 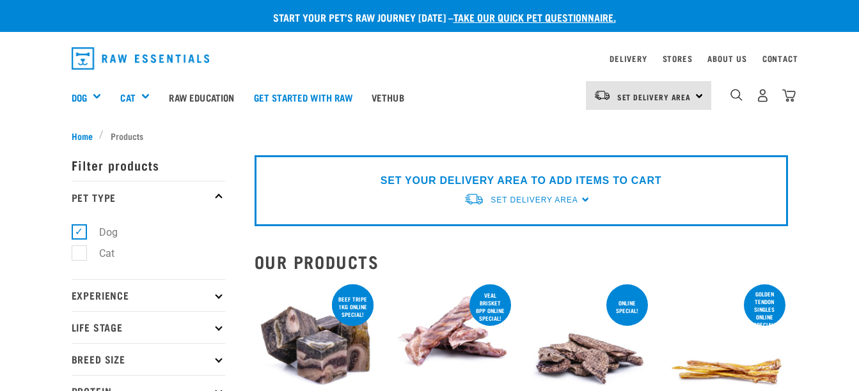 I want to click on div: Golden Tendon singles online special!, so click(x=764, y=309).